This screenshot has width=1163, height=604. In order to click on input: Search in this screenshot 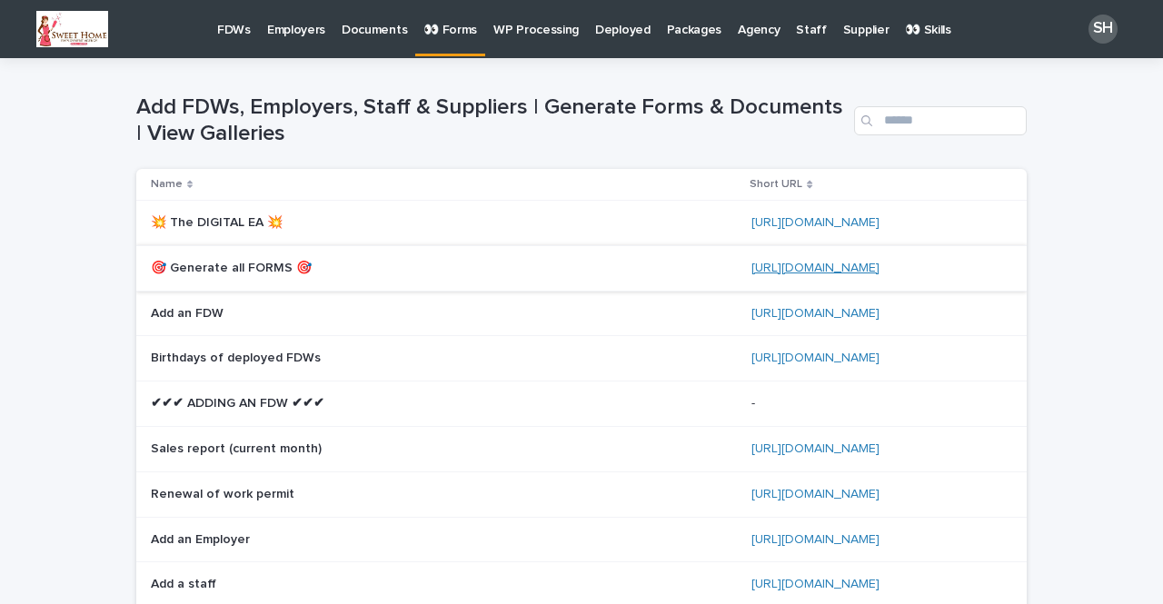, I will do `click(941, 121)`.